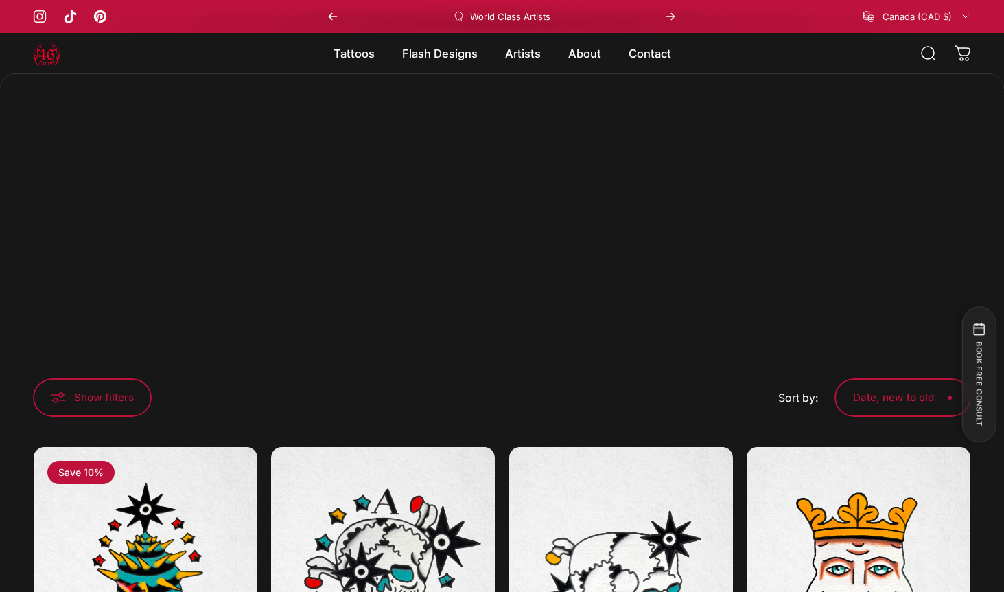 This screenshot has height=592, width=1004. I want to click on a: Contact, so click(650, 54).